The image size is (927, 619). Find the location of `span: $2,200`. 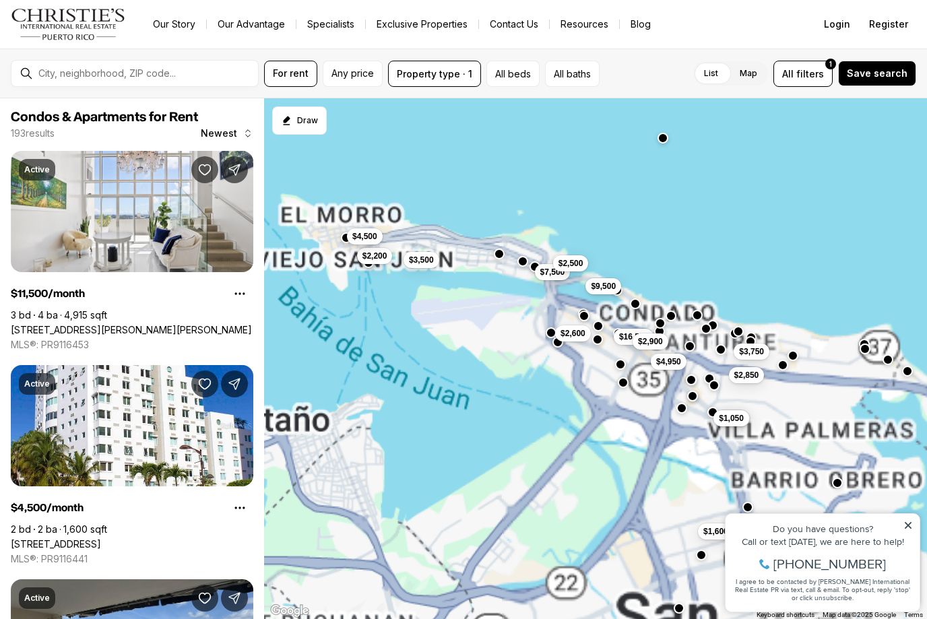

span: $2,200 is located at coordinates (375, 256).